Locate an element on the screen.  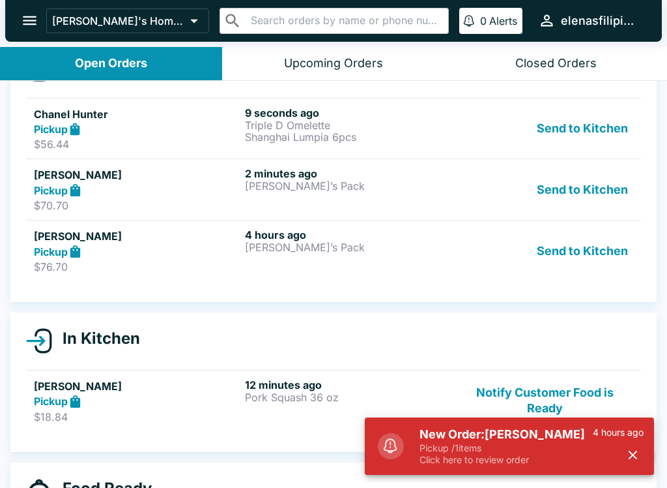
p: Triple D Omelette is located at coordinates (348, 125).